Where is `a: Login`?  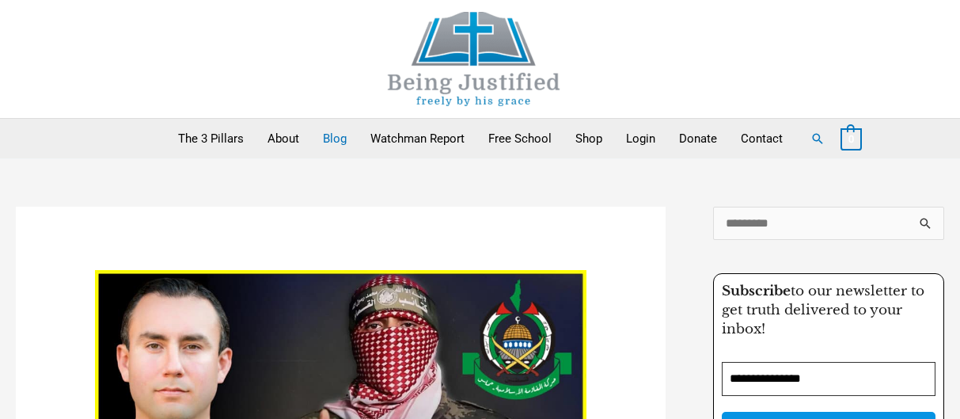 a: Login is located at coordinates (640, 138).